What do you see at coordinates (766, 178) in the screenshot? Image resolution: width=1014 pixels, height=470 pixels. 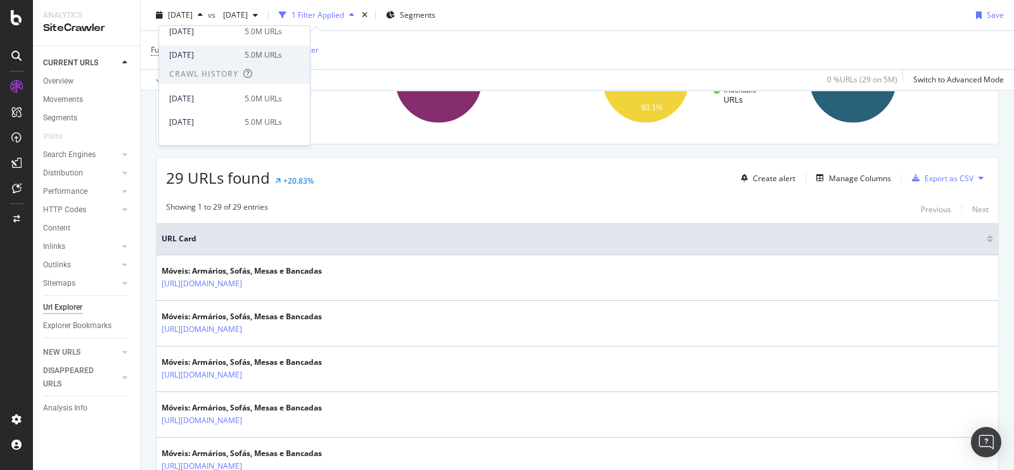 I see `button: Create alert` at bounding box center [766, 178].